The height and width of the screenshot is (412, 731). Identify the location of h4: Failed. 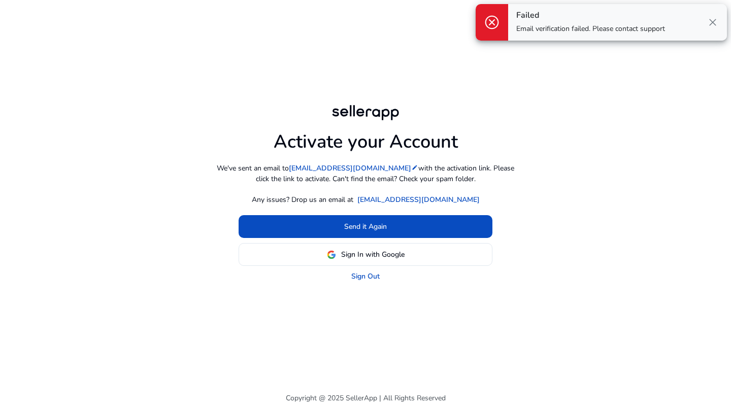
(591, 15).